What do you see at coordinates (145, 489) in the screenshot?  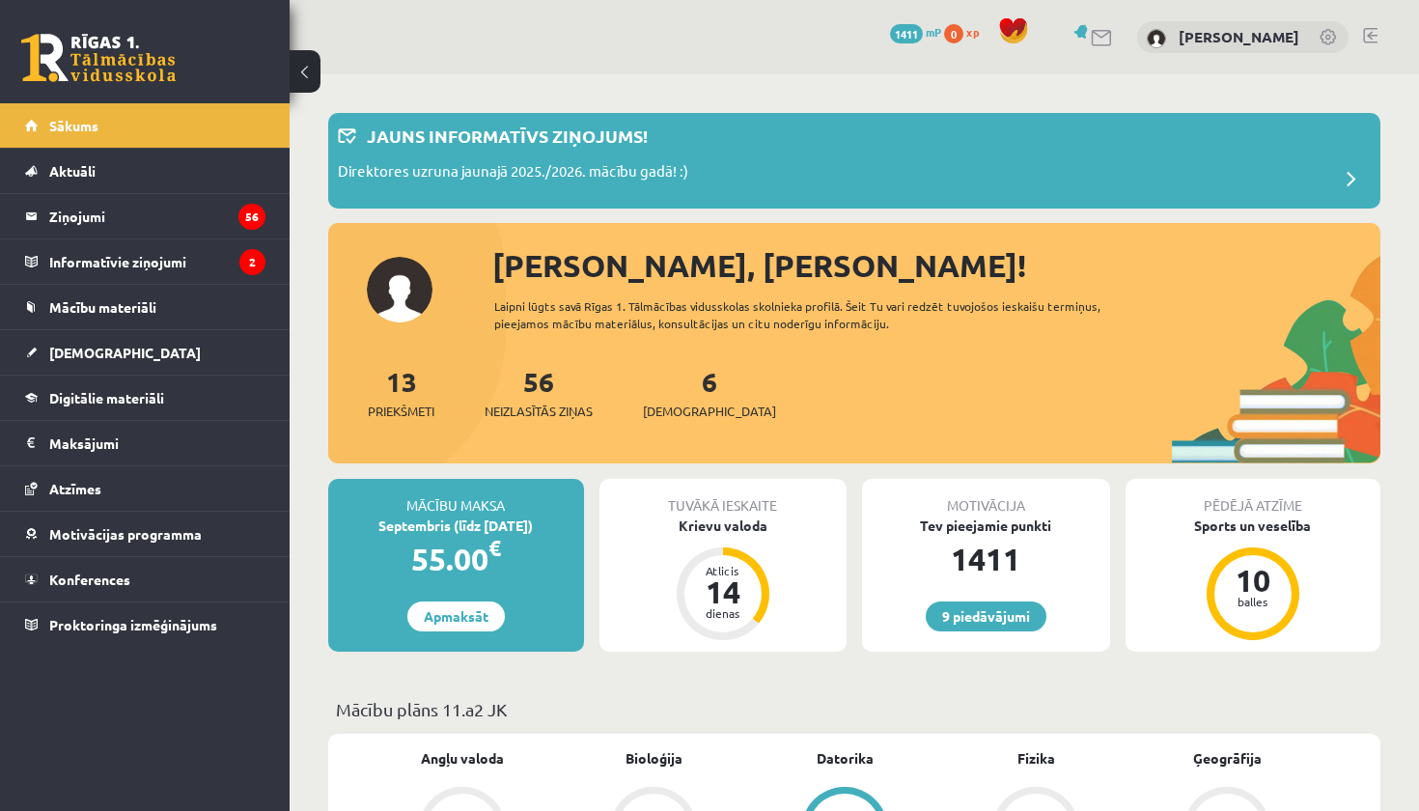 I see `a: Atzīmes` at bounding box center [145, 489].